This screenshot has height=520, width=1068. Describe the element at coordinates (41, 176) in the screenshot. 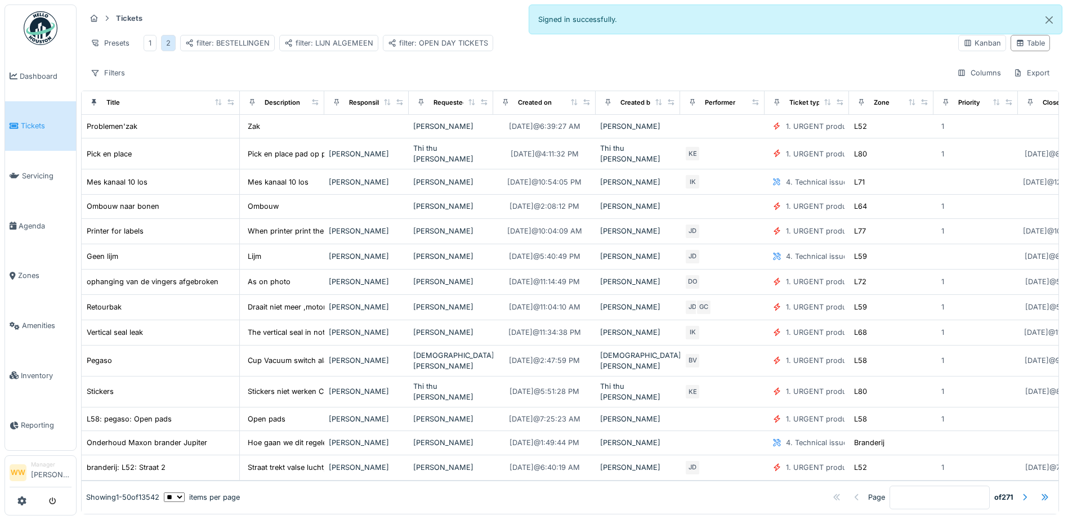

I see `a: Servicing` at that location.